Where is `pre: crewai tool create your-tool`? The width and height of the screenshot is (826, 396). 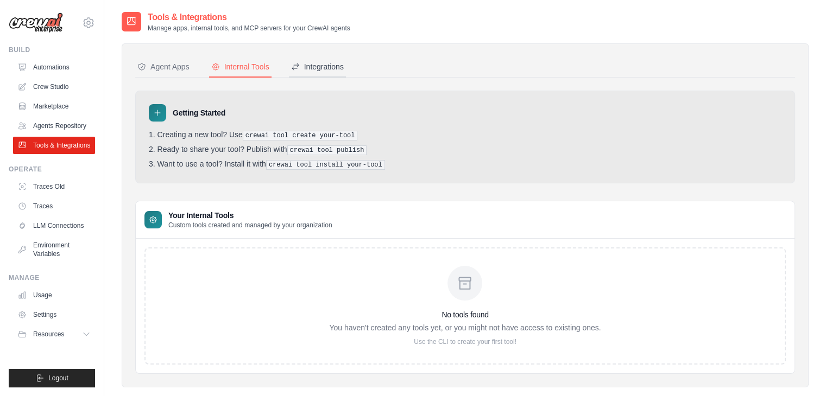
pre: crewai tool create your-tool is located at coordinates (300, 136).